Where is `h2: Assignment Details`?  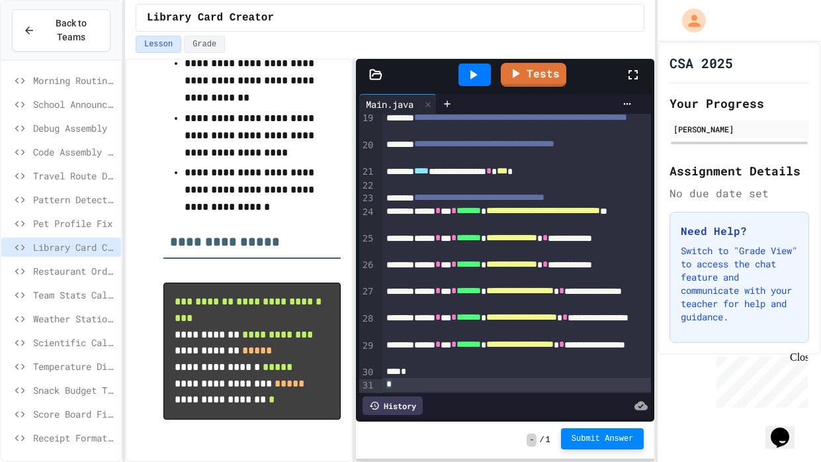
h2: Assignment Details is located at coordinates (739, 171).